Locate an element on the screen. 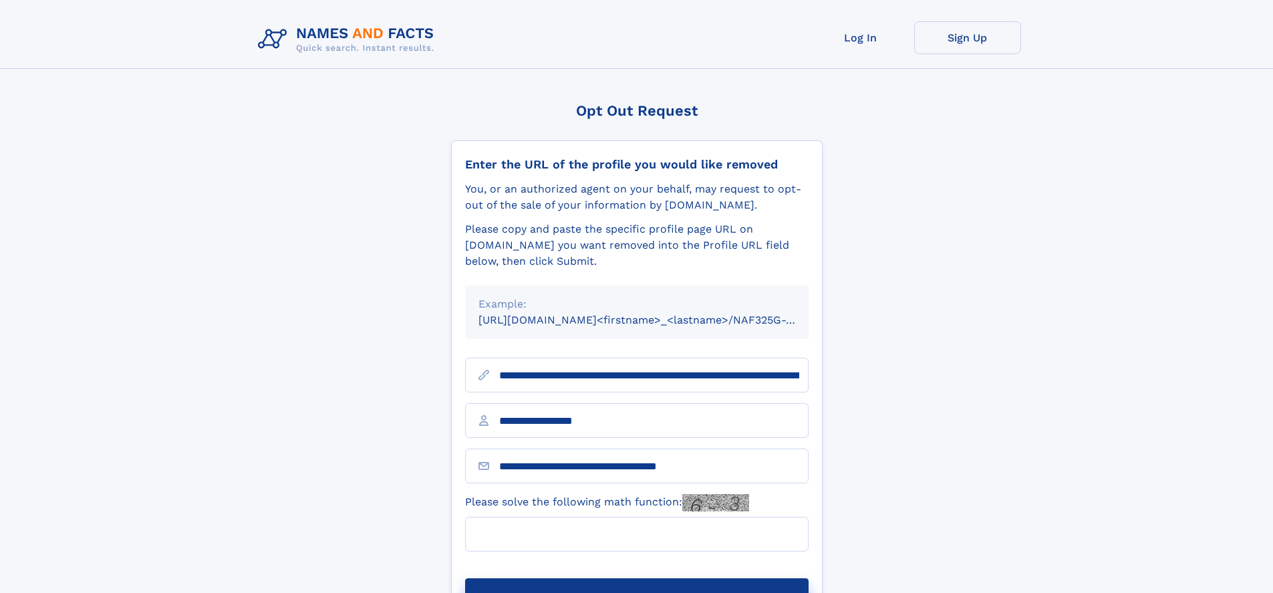  img: Logo Names and Facts is located at coordinates (349, 39).